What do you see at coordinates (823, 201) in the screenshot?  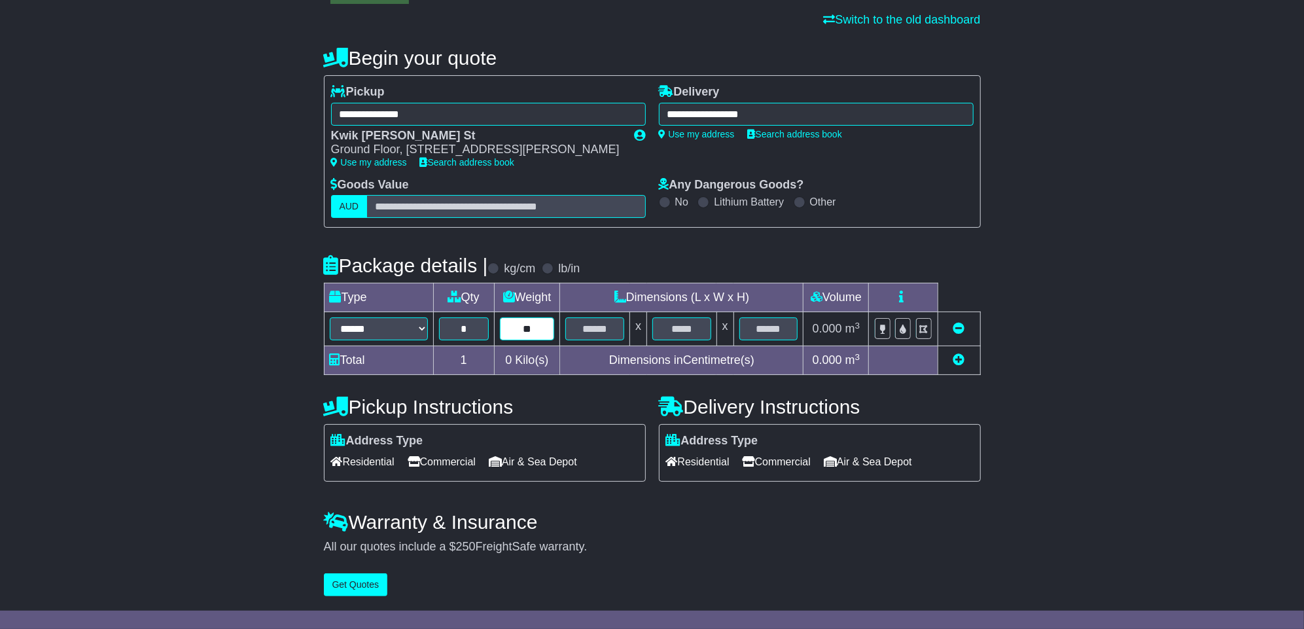 I see `label: Other` at bounding box center [823, 201].